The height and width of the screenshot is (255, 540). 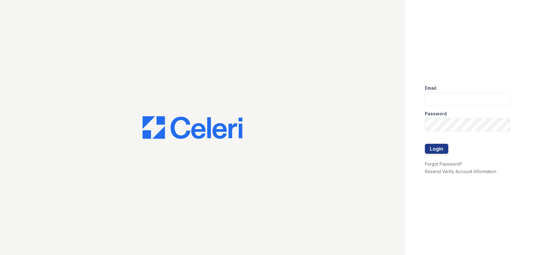 What do you see at coordinates (437, 149) in the screenshot?
I see `button: Login` at bounding box center [437, 149].